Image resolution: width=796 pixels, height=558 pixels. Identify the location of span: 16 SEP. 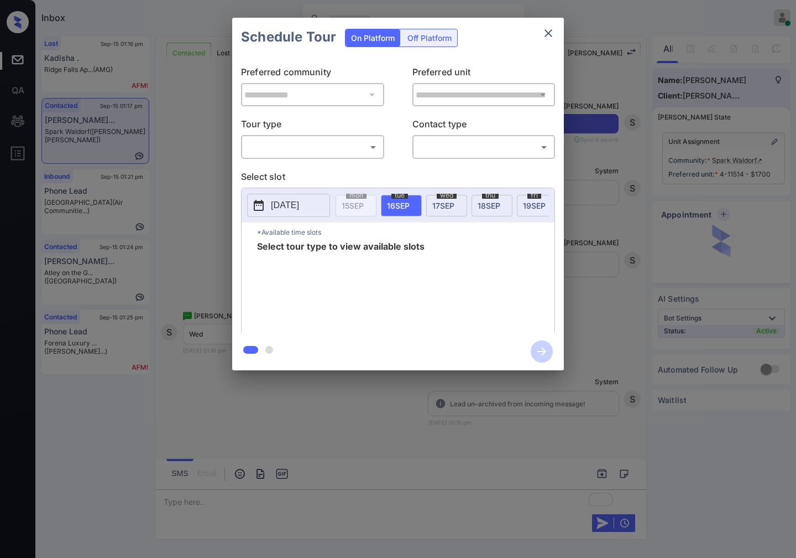
(398, 205).